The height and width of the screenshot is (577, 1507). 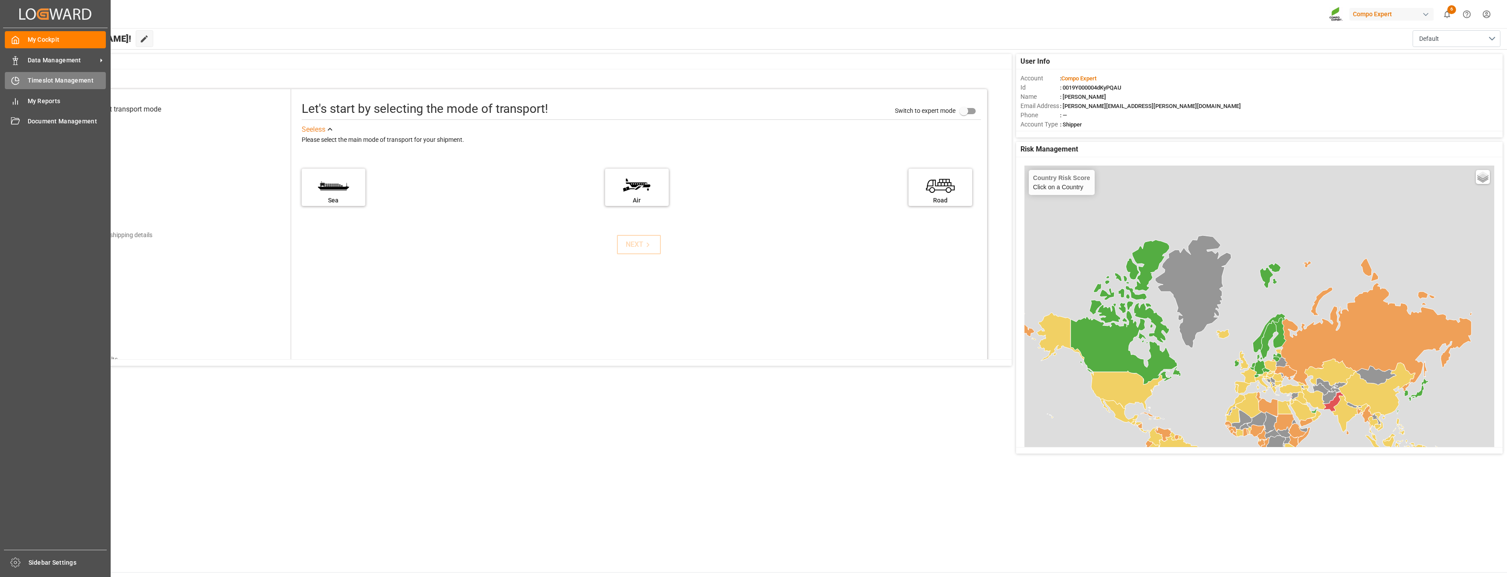 I want to click on span: : Shipper, so click(x=1071, y=124).